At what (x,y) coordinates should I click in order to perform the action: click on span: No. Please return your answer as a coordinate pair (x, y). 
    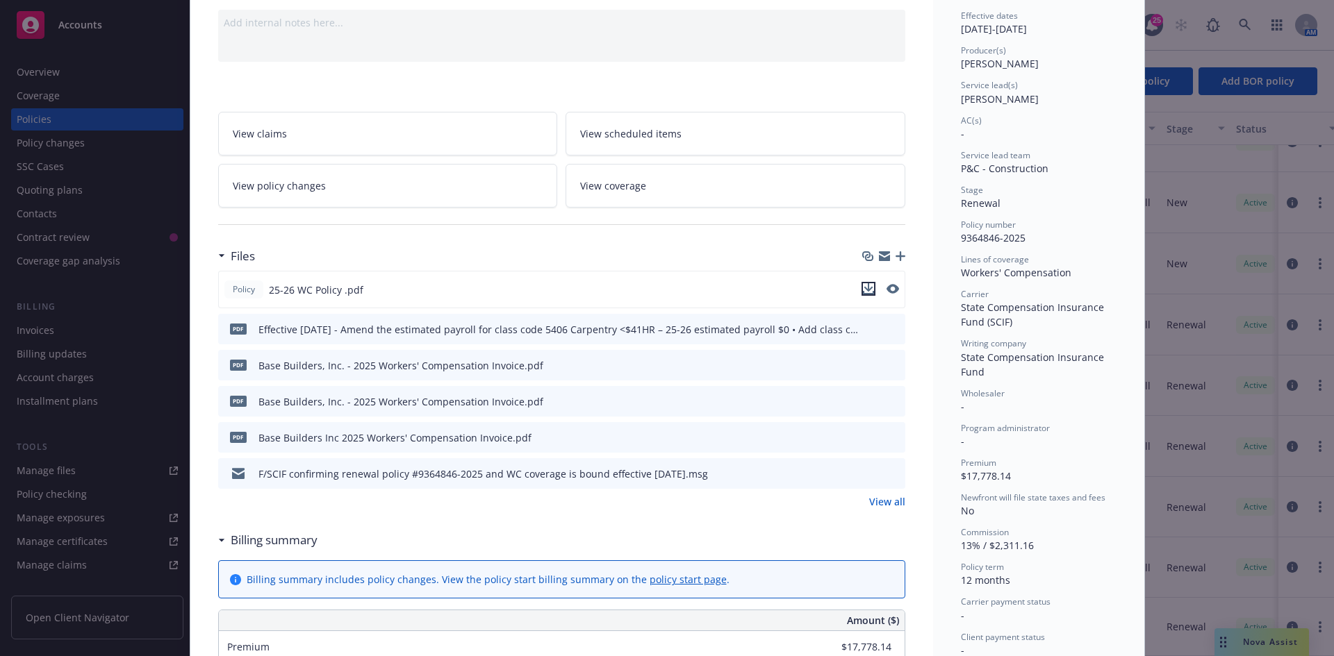
    Looking at the image, I should click on (967, 511).